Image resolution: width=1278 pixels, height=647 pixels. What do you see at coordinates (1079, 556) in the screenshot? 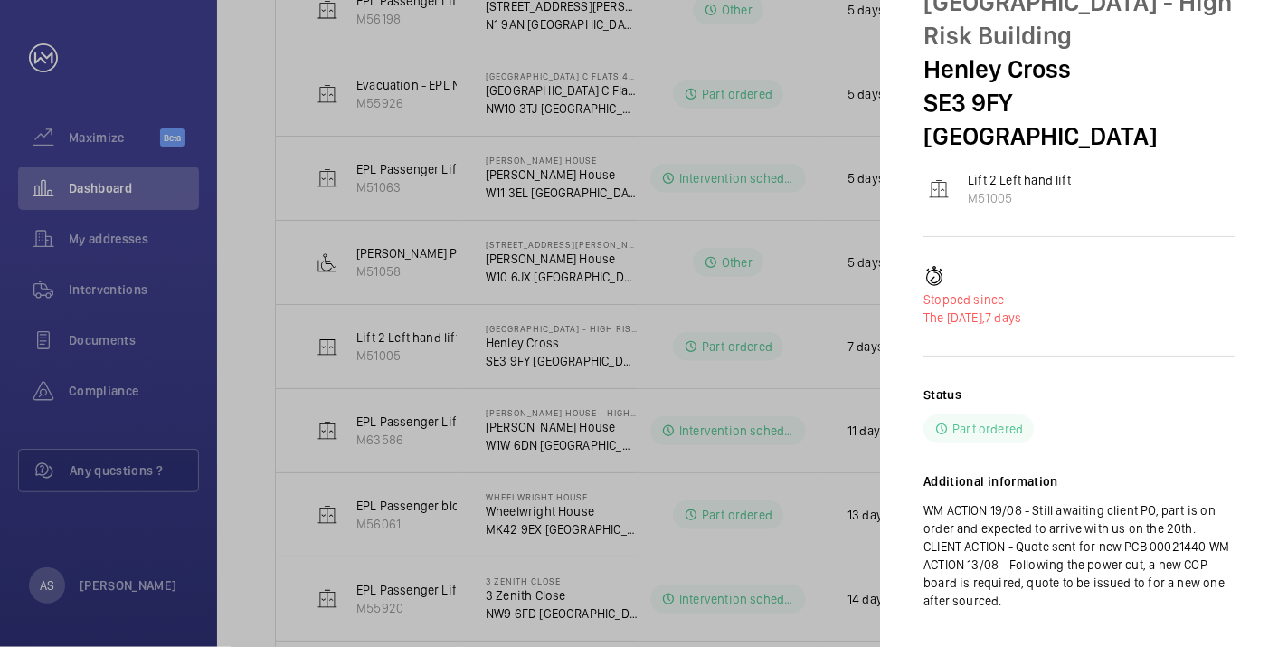
I see `p: WM ACTION 19/08 - Still awaiting client PO, part is on order and expected to arrive with us on th...` at bounding box center [1079, 556].